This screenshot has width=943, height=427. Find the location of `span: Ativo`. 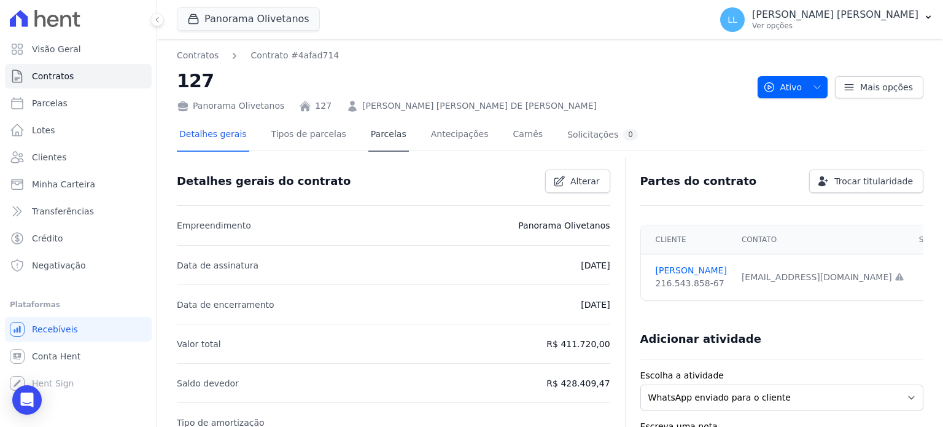

span: Ativo is located at coordinates (783, 87).